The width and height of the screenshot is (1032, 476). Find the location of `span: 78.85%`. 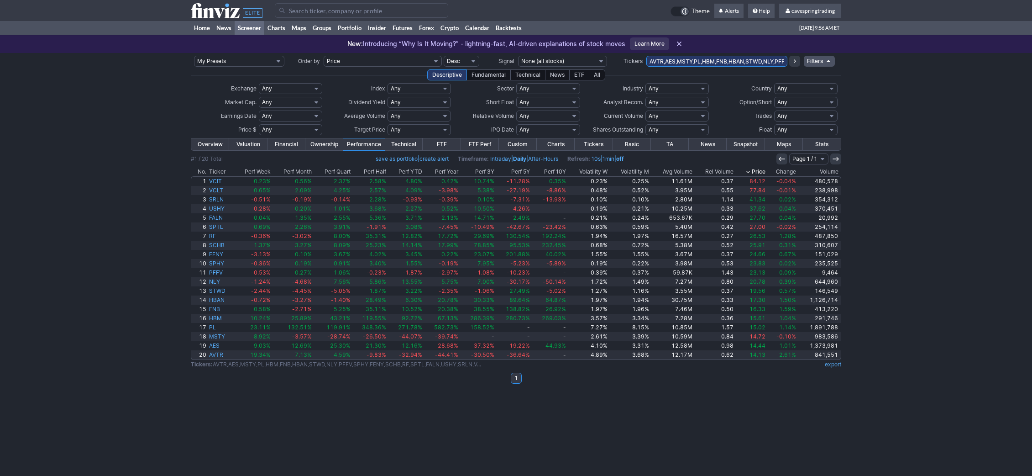

span: 78.85% is located at coordinates (484, 245).